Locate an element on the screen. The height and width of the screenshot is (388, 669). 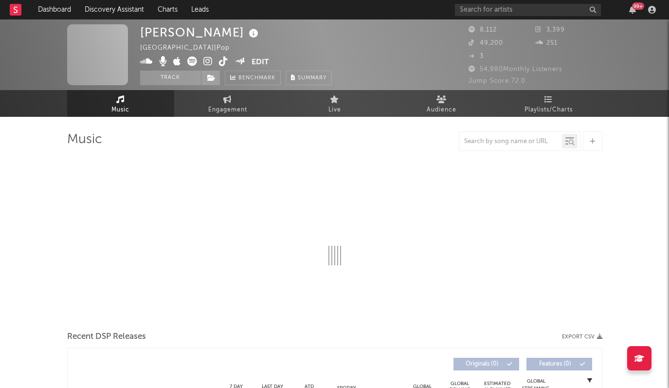
span: 49,200 is located at coordinates (485, 43).